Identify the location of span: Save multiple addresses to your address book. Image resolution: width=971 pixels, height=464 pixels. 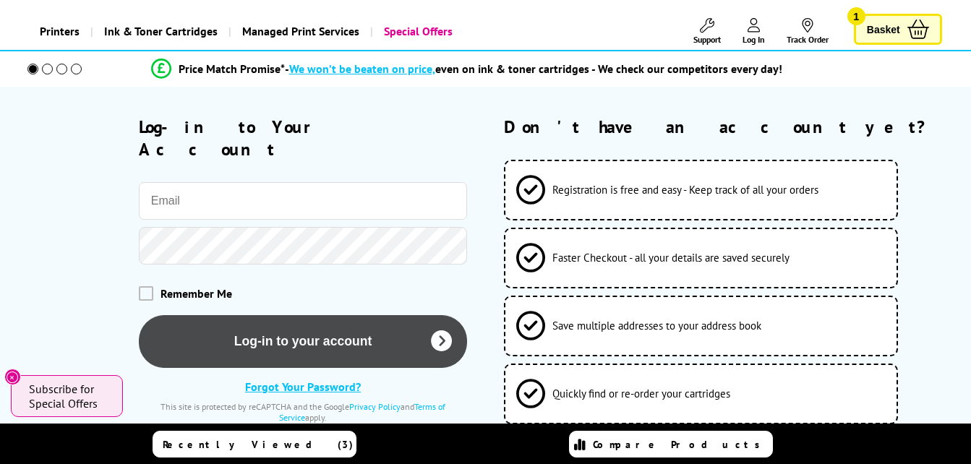
(657, 325).